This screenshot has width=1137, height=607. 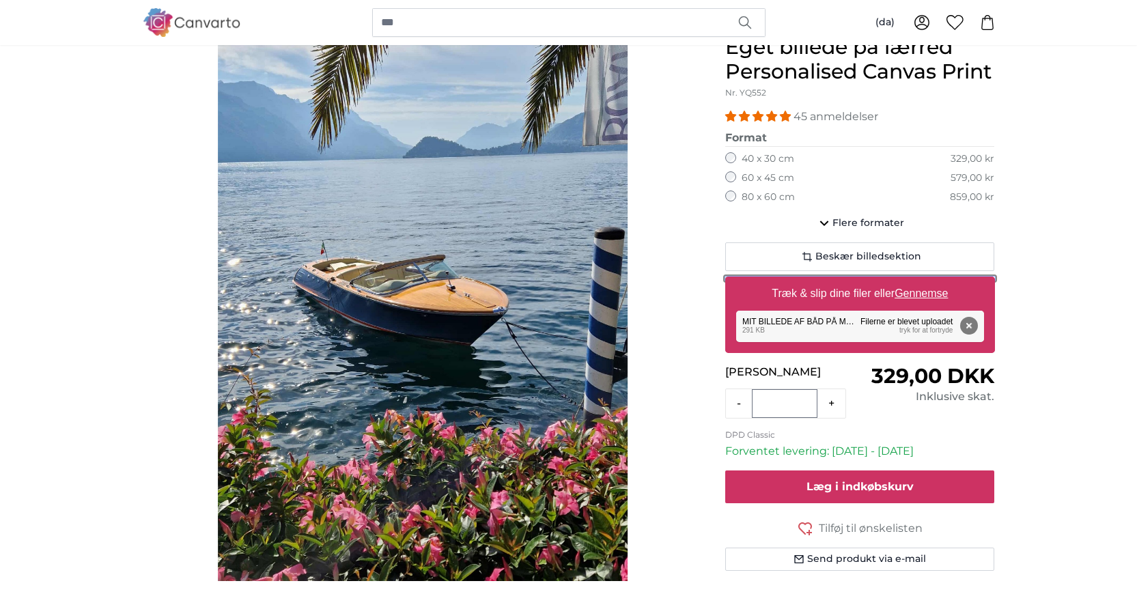 What do you see at coordinates (922, 293) in the screenshot?
I see `u: Gennemse` at bounding box center [922, 293].